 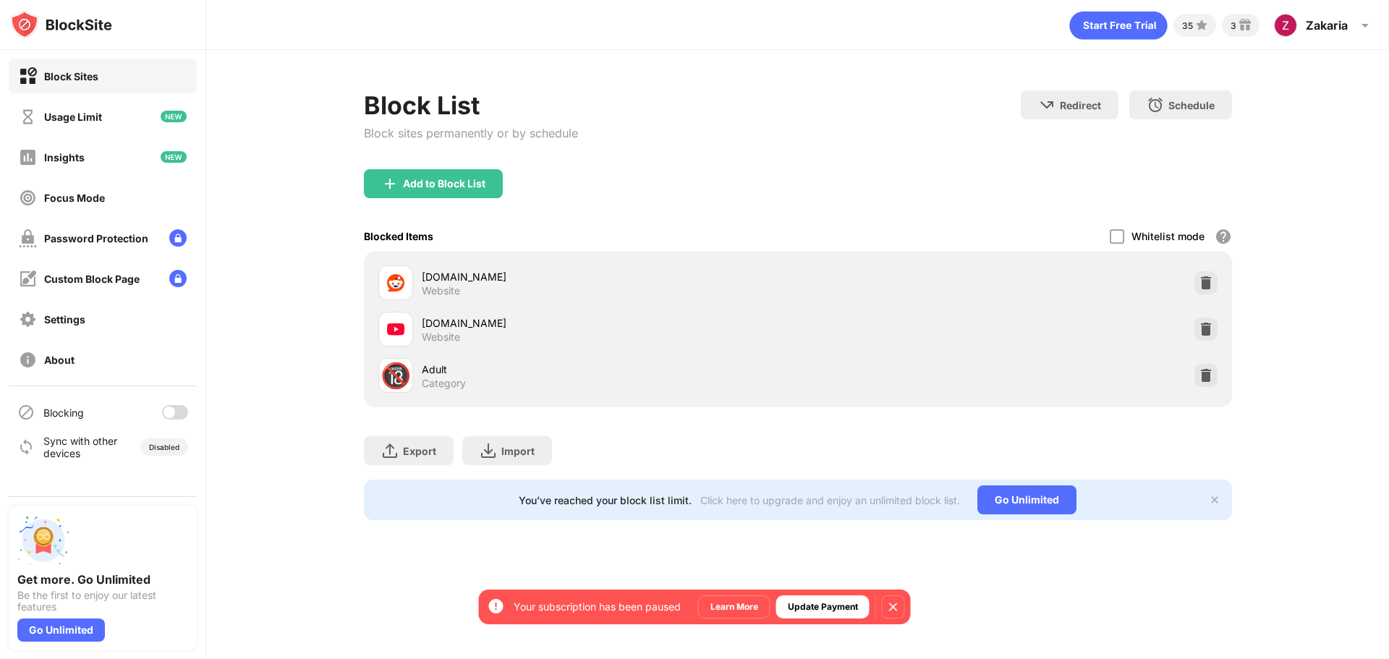 I want to click on img: settings-off.svg, so click(x=27, y=319).